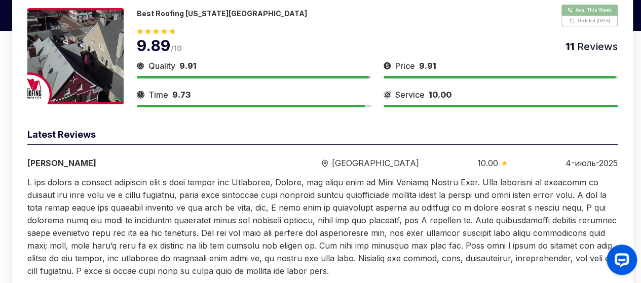 This screenshot has width=641, height=283. What do you see at coordinates (153, 46) in the screenshot?
I see `span: 9.89` at bounding box center [153, 46].